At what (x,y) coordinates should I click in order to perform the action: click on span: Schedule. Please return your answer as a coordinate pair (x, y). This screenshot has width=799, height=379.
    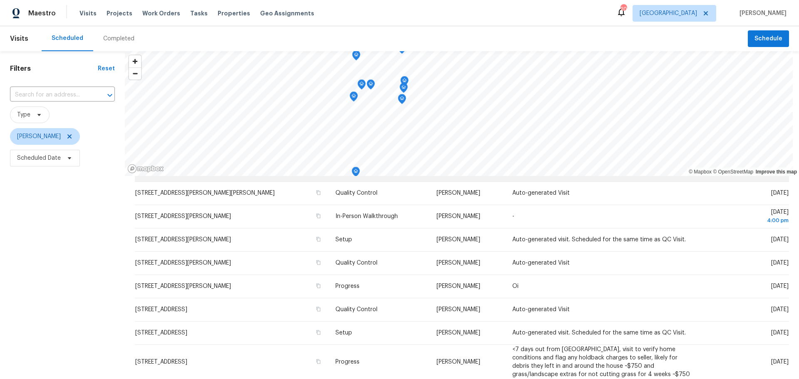
    Looking at the image, I should click on (768, 39).